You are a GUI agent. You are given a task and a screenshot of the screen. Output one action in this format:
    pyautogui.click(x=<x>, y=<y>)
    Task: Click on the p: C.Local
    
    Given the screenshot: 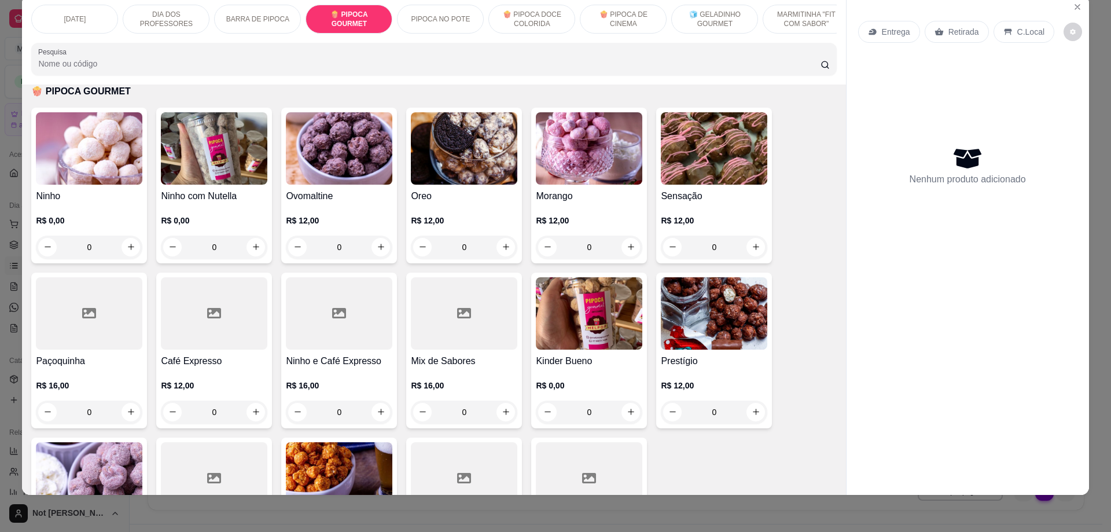 What is the action you would take?
    pyautogui.click(x=1031, y=32)
    